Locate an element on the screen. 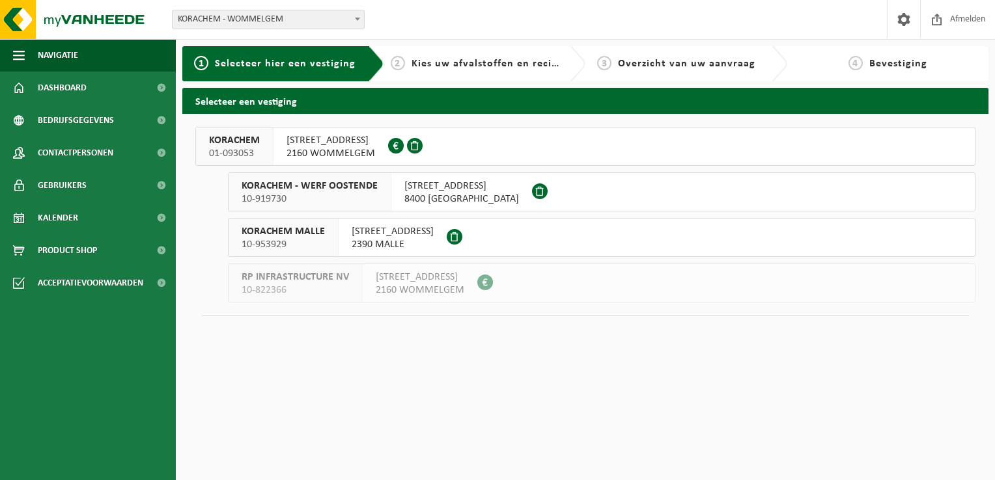 The width and height of the screenshot is (995, 480). span: 10-822366 is located at coordinates (295, 290).